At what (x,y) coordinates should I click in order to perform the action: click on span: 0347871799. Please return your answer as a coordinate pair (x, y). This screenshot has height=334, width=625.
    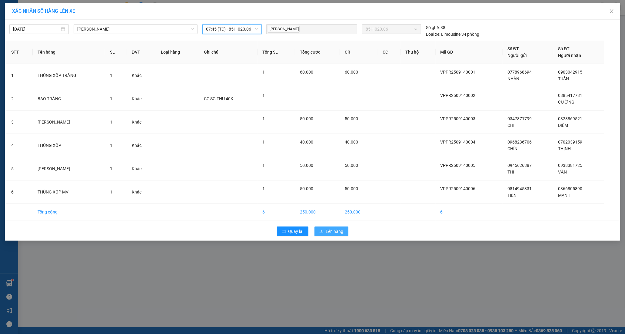
    Looking at the image, I should click on (520, 119).